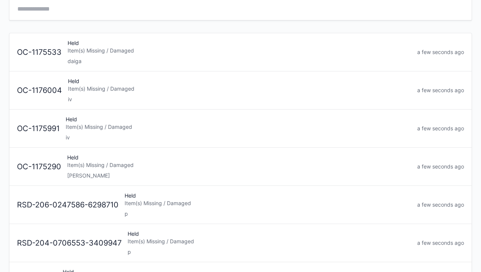  What do you see at coordinates (69, 243) in the screenshot?
I see `div: RSD-204-0706553-3409947` at bounding box center [69, 243].